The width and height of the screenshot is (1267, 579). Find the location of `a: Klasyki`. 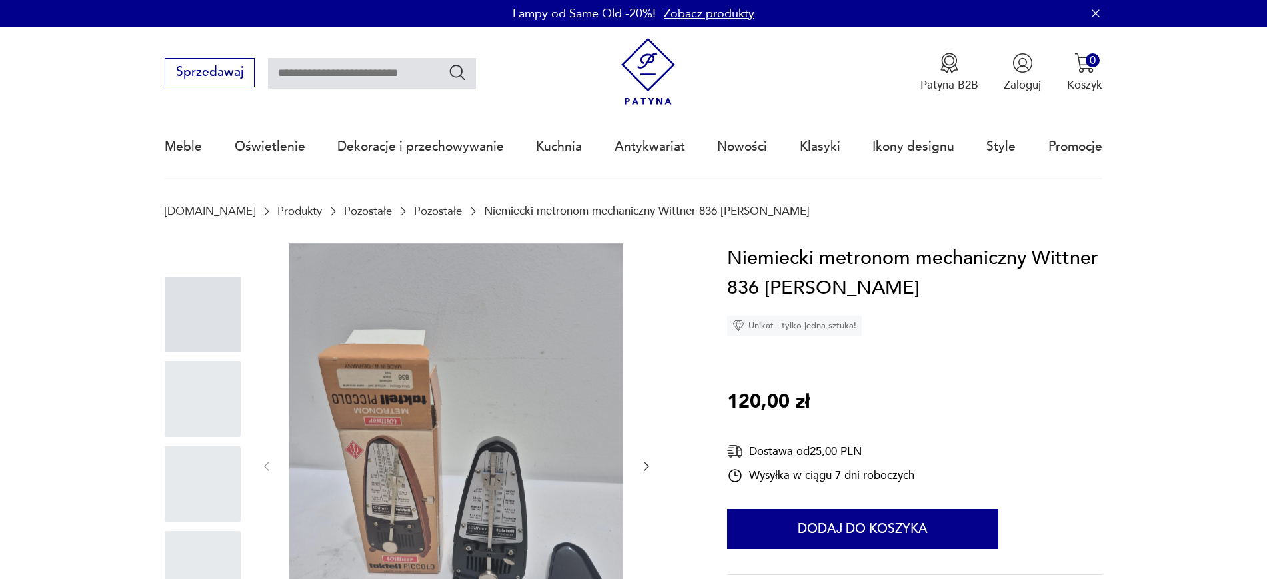

a: Klasyki is located at coordinates (820, 147).